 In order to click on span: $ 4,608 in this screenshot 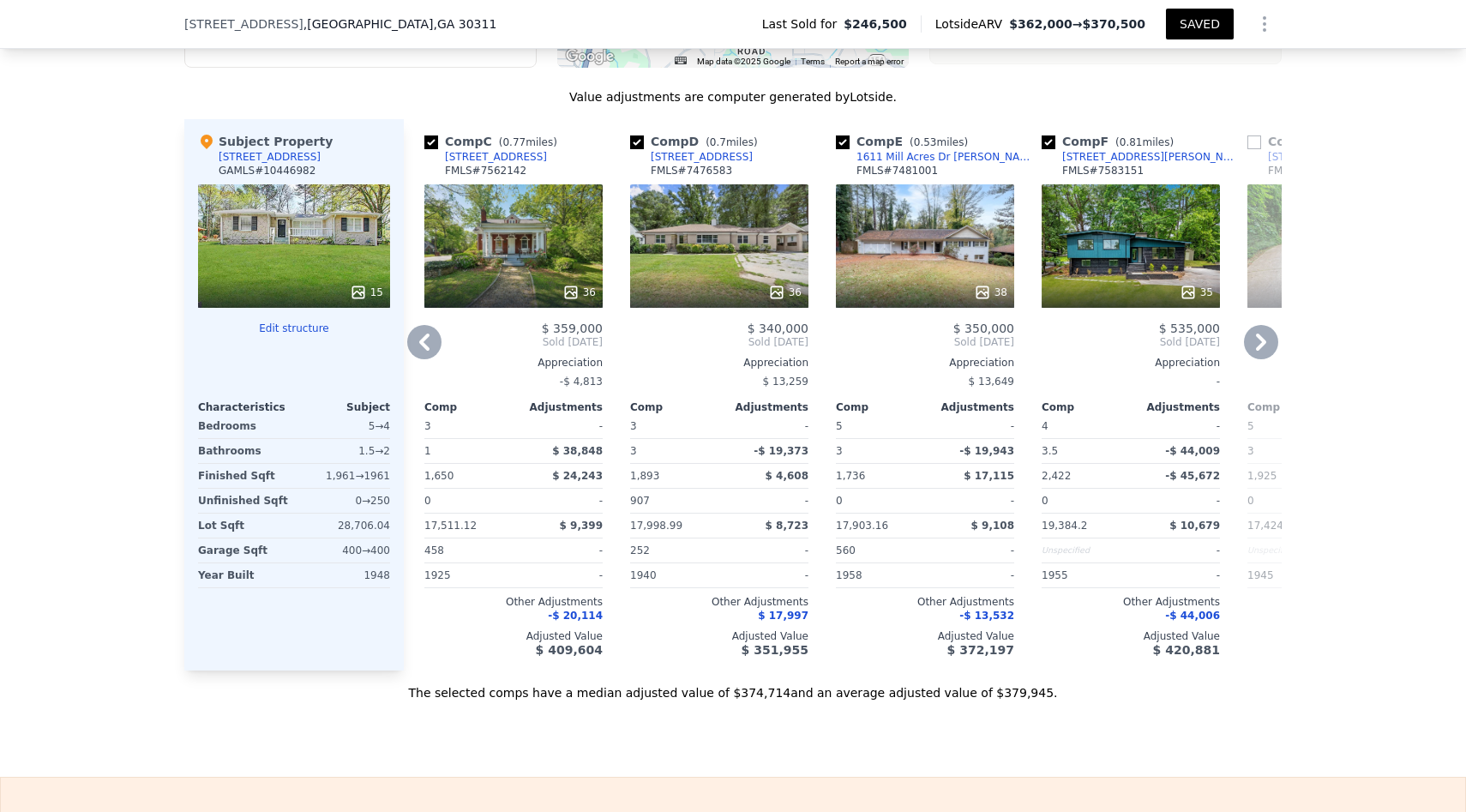, I will do `click(787, 476)`.